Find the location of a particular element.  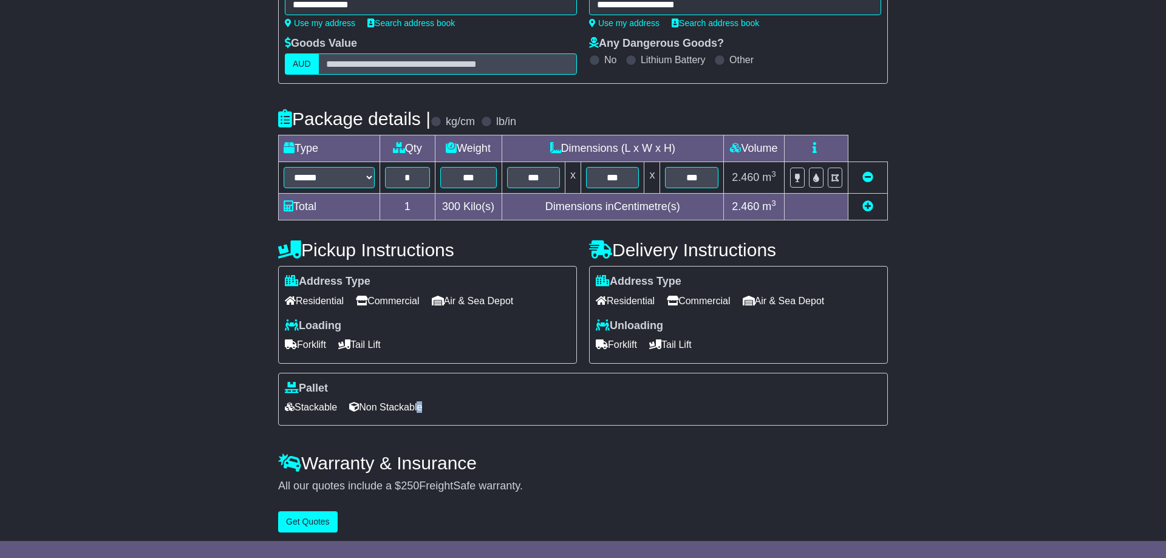

span: 250 is located at coordinates (410, 486).